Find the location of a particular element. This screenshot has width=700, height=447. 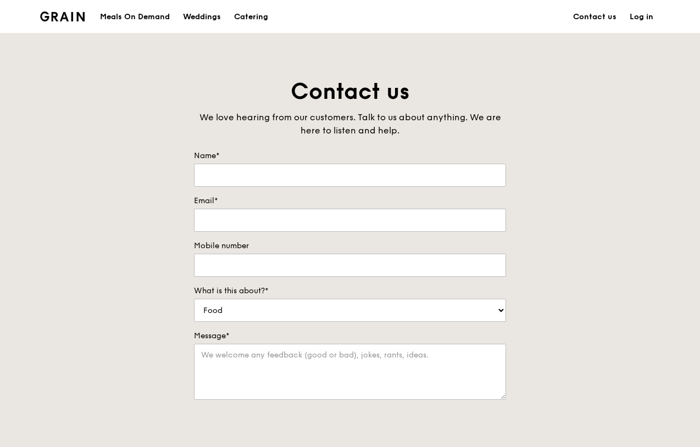

div: Meals On Demand is located at coordinates (135, 17).